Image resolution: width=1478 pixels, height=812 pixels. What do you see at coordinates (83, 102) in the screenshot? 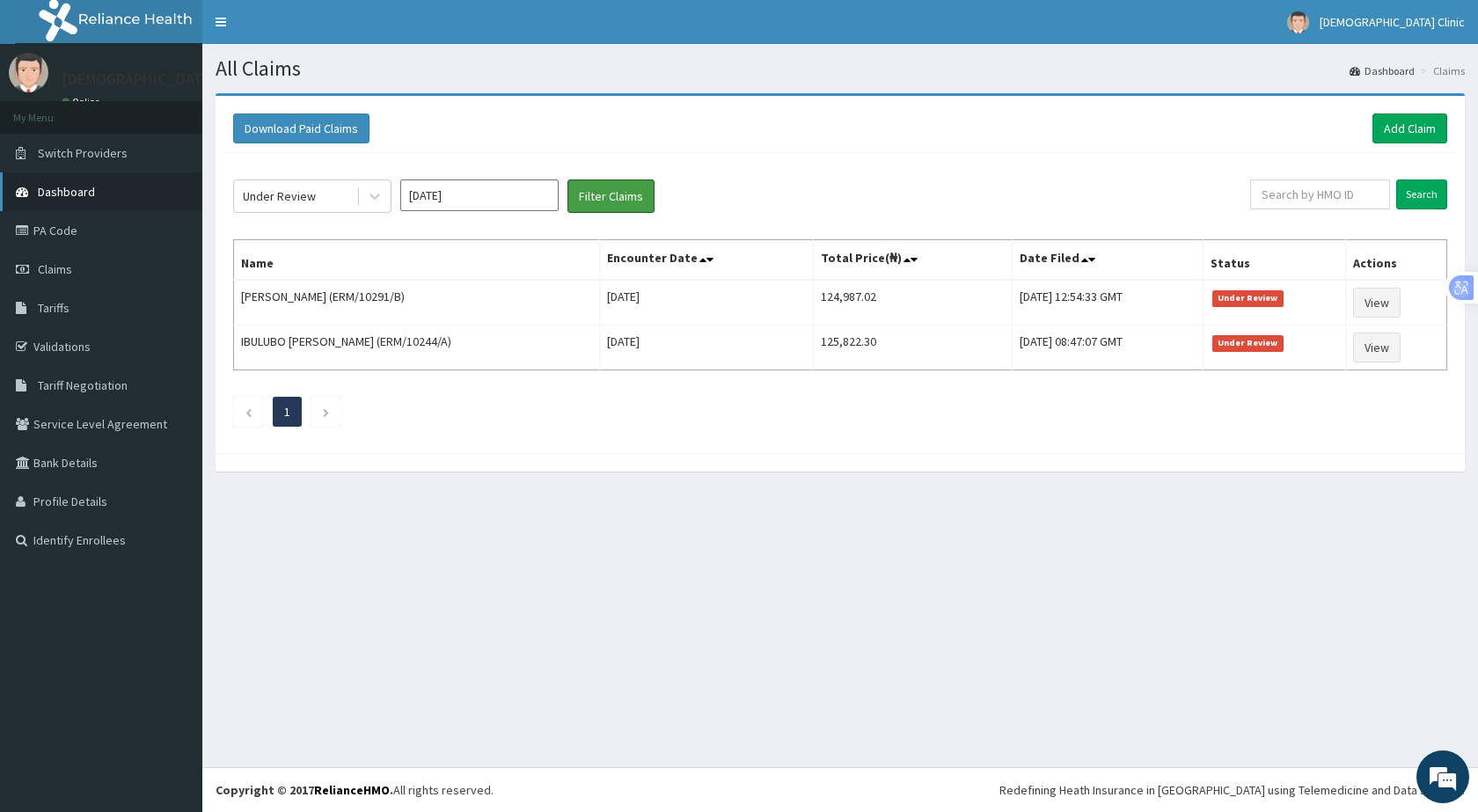
I see `a: Online` at bounding box center [83, 102].